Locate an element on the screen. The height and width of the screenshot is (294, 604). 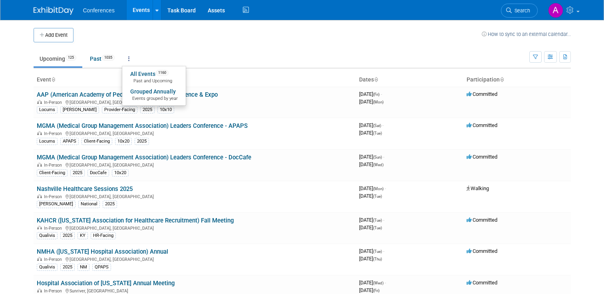
a: Grouped AnnuallyEvents grouped by year is located at coordinates (154, 95).